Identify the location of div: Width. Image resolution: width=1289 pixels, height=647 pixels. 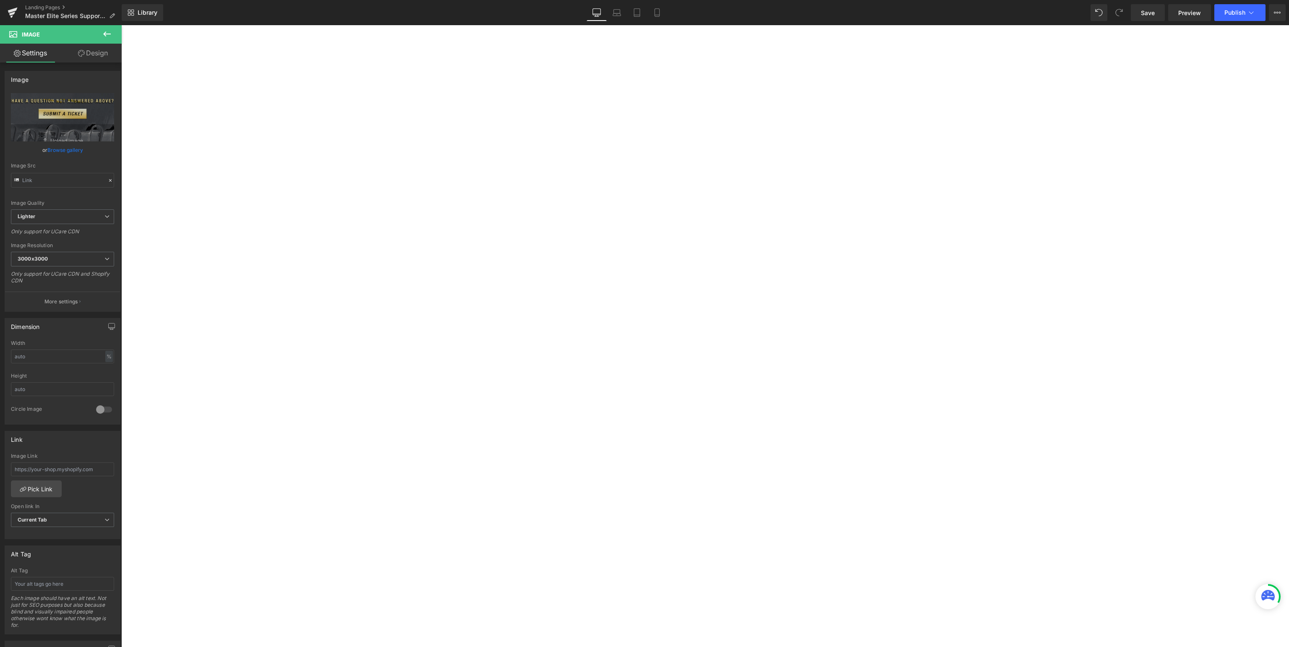
(63, 343).